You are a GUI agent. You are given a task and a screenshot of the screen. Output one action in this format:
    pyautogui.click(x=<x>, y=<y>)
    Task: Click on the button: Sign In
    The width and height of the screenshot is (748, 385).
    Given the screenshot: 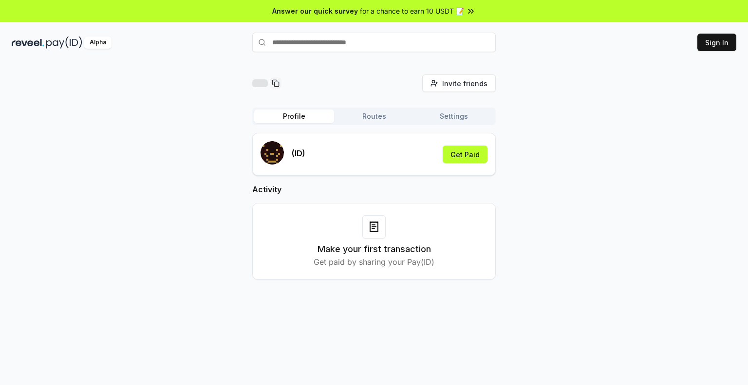 What is the action you would take?
    pyautogui.click(x=717, y=42)
    